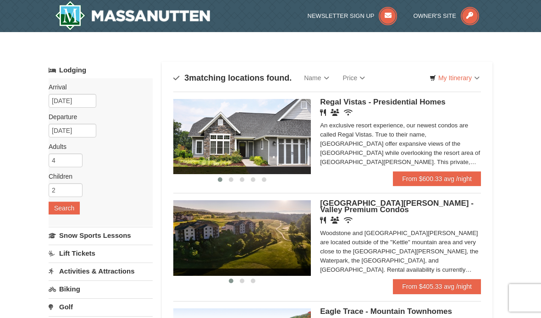  Describe the element at coordinates (341, 16) in the screenshot. I see `span: Newsletter Sign Up` at that location.